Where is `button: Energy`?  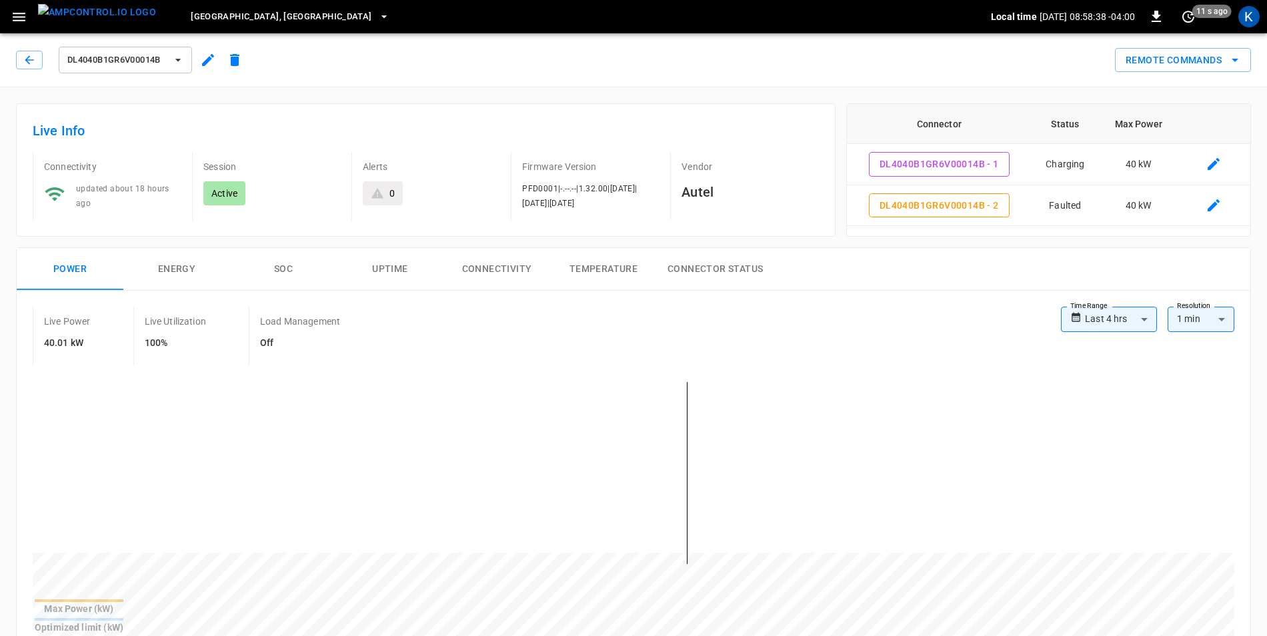 button: Energy is located at coordinates (177, 269).